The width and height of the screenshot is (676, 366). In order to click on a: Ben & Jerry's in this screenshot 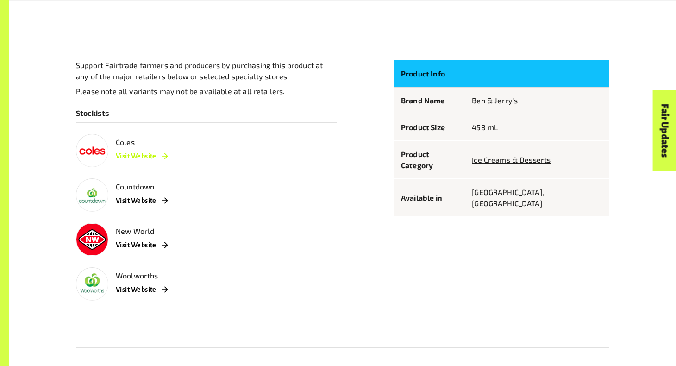, I will do `click(494, 100)`.